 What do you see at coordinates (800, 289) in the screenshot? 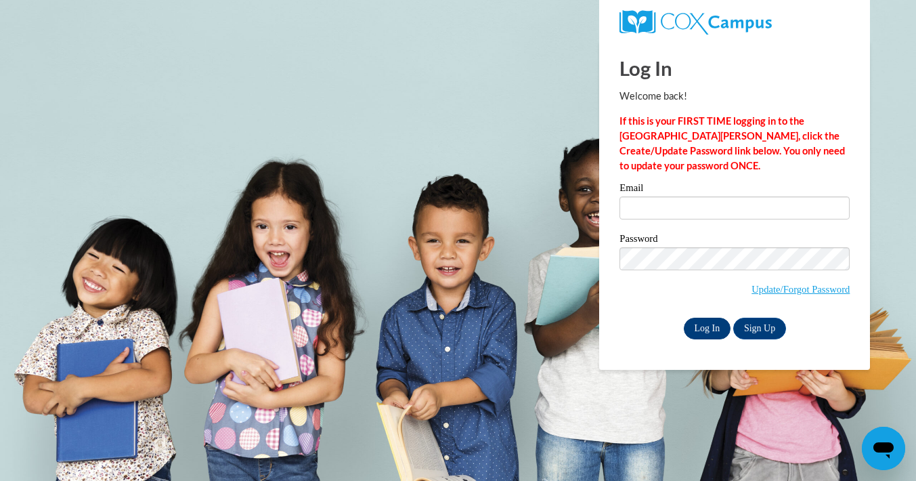
I see `a: Update/Forgot Password` at bounding box center [800, 289].